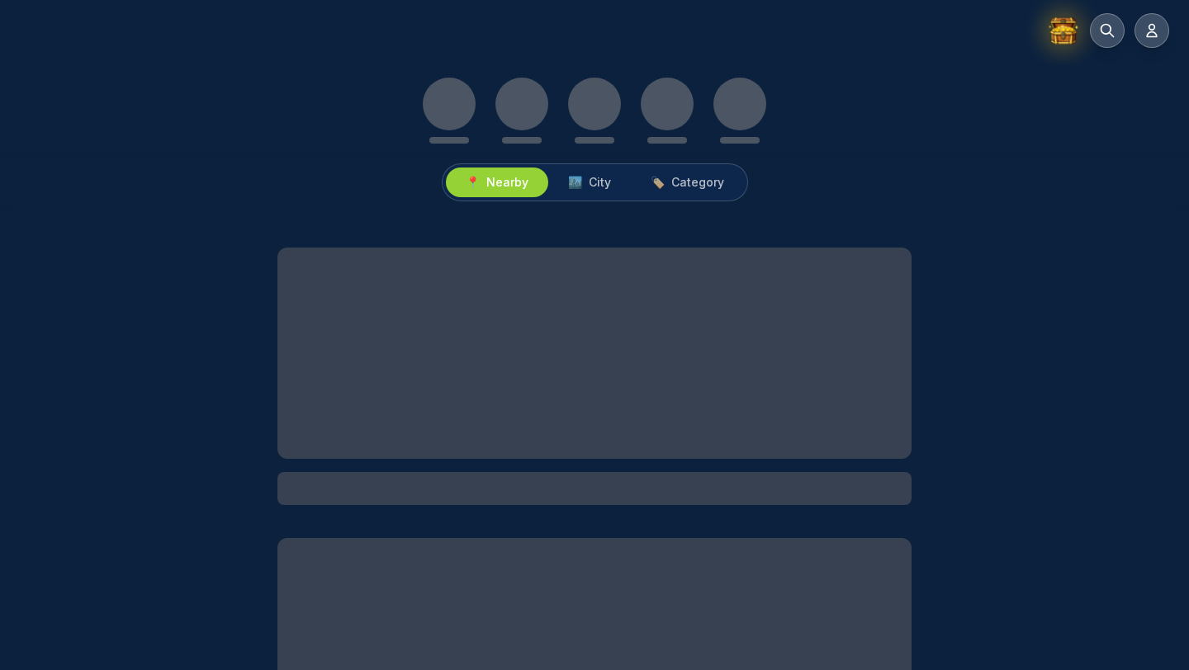  What do you see at coordinates (497, 182) in the screenshot?
I see `button: 📍Nearby` at bounding box center [497, 182].